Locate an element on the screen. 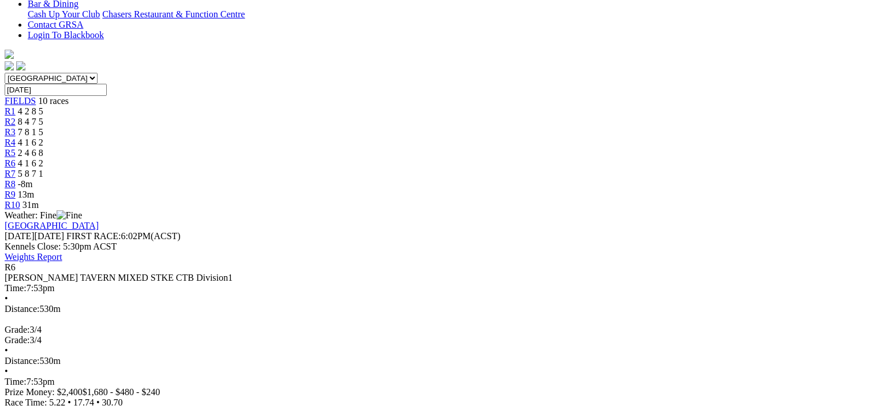  a: R6 is located at coordinates (10, 163).